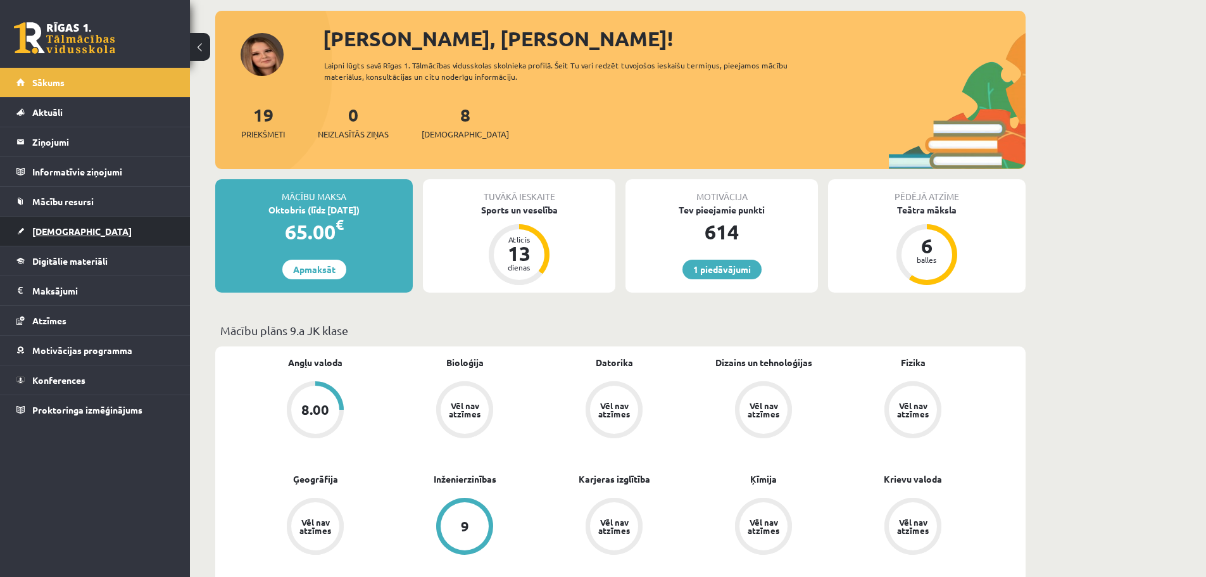  Describe the element at coordinates (927, 191) in the screenshot. I see `div: Pēdējā atzīme` at that location.